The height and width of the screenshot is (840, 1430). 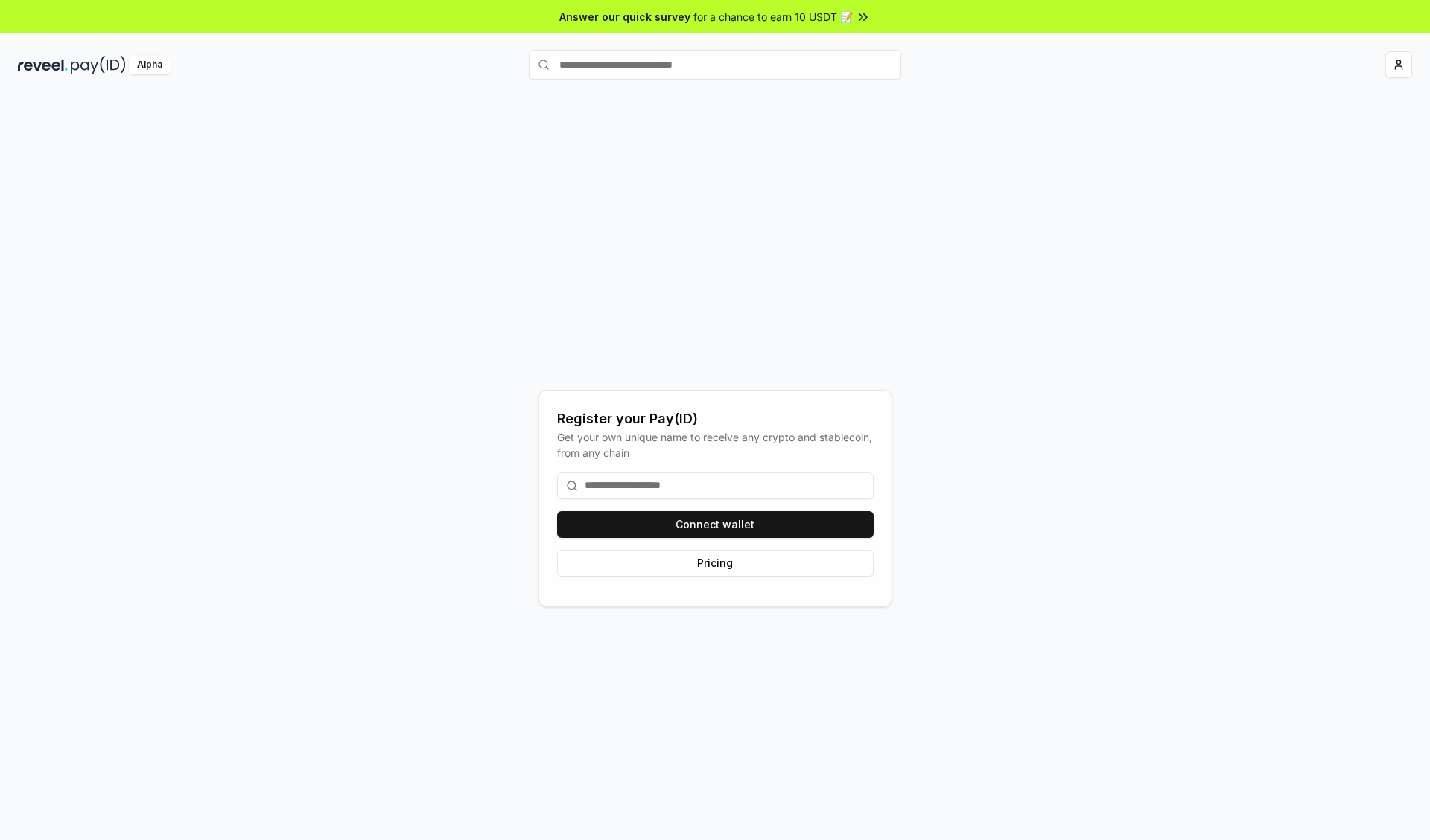 I want to click on div: Register your Pay(ID), so click(x=715, y=419).